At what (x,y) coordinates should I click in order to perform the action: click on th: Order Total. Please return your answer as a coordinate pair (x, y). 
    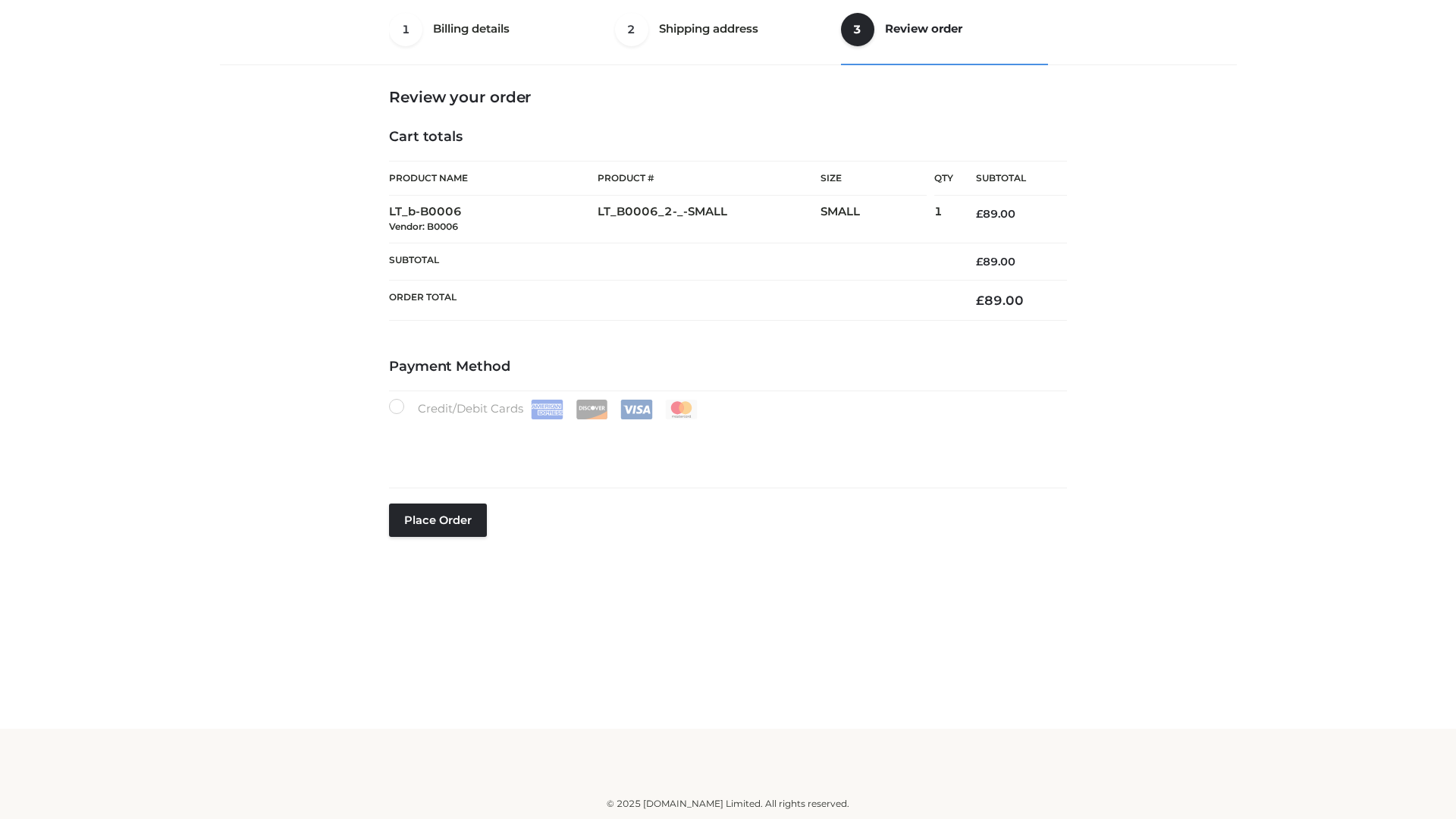
    Looking at the image, I should click on (672, 300).